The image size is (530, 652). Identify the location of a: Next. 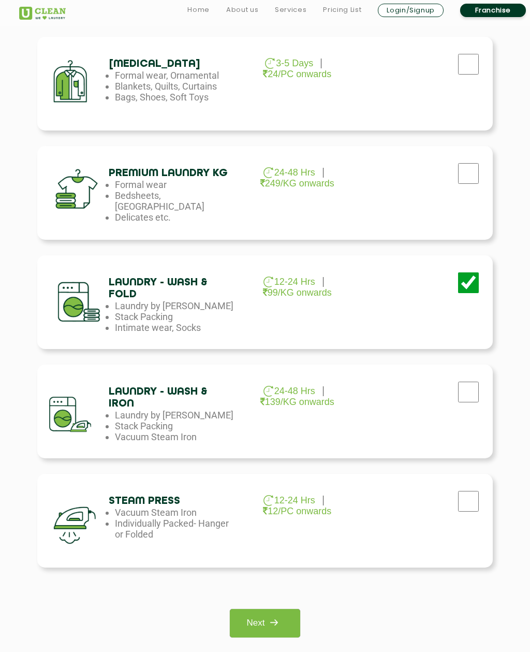
(265, 623).